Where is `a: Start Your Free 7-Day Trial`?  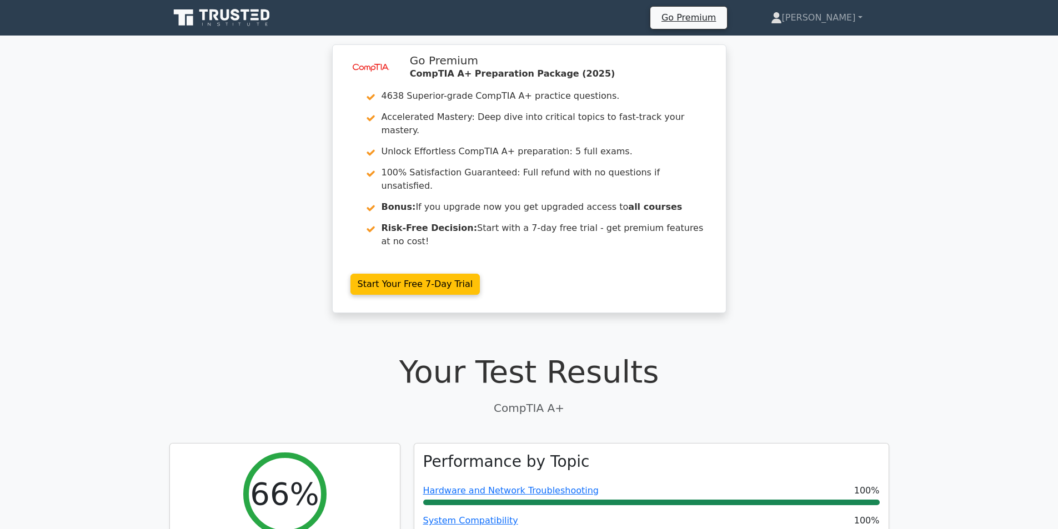 a: Start Your Free 7-Day Trial is located at coordinates (415, 284).